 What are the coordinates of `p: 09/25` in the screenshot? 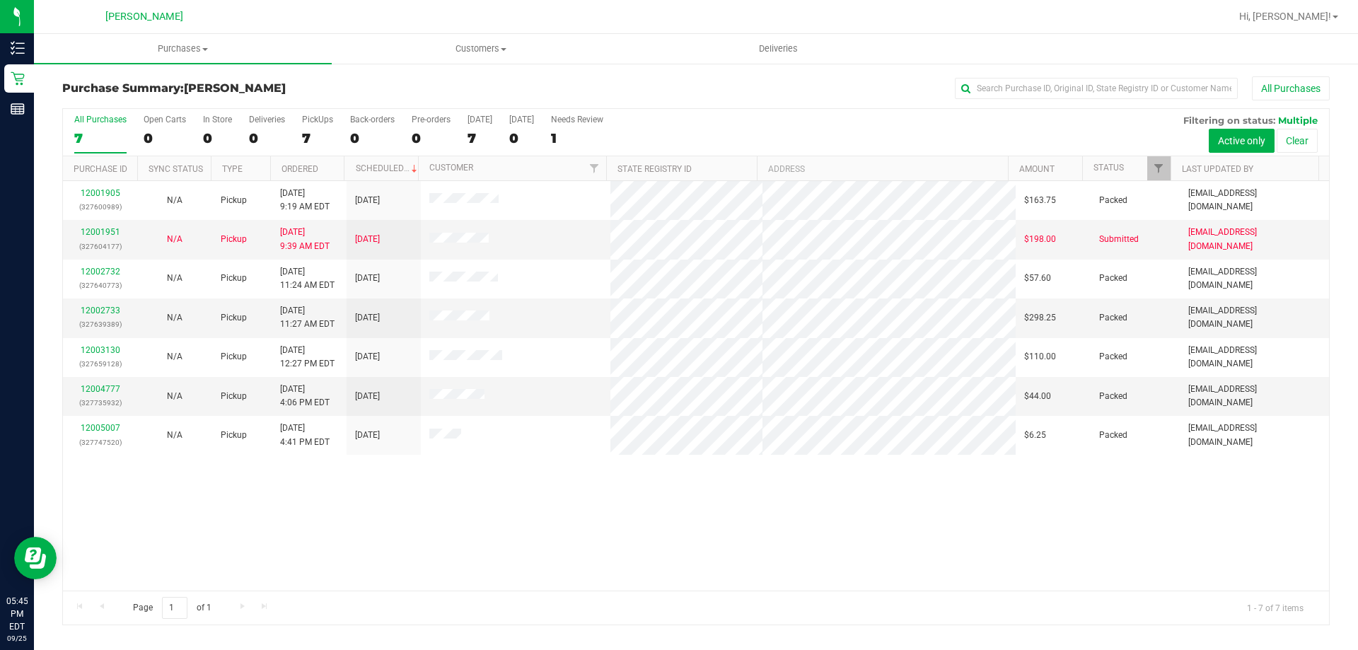 It's located at (17, 638).